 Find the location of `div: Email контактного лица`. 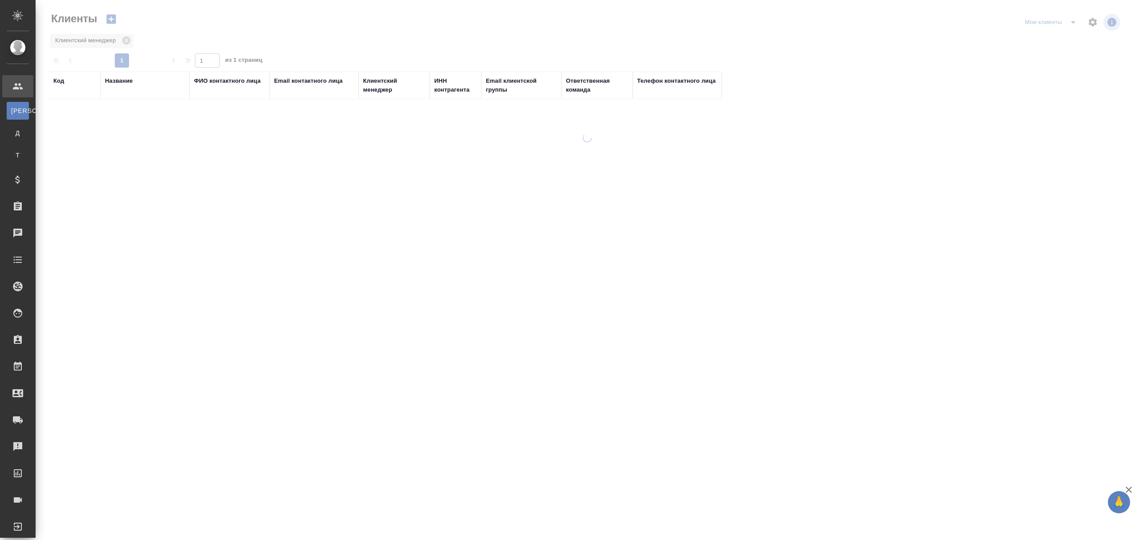

div: Email контактного лица is located at coordinates (308, 81).